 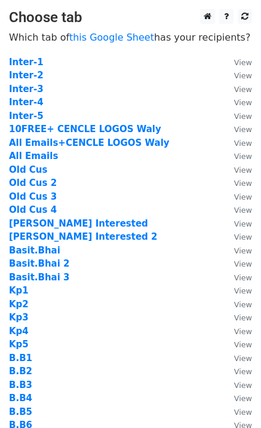 I want to click on strong: Basit.Bhai 3, so click(x=39, y=278).